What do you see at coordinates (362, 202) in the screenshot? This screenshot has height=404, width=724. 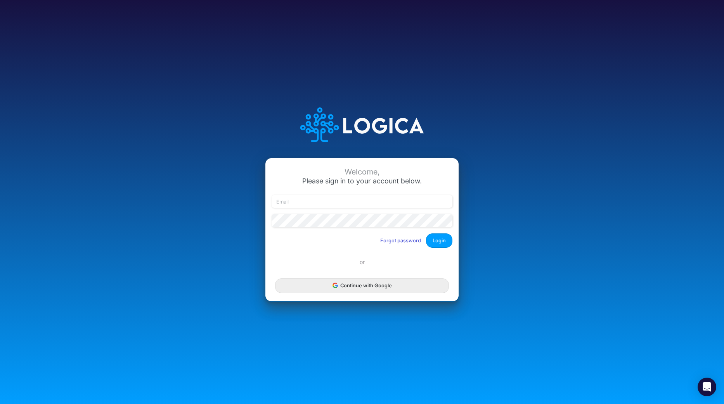 I see `input: Email` at bounding box center [362, 202].